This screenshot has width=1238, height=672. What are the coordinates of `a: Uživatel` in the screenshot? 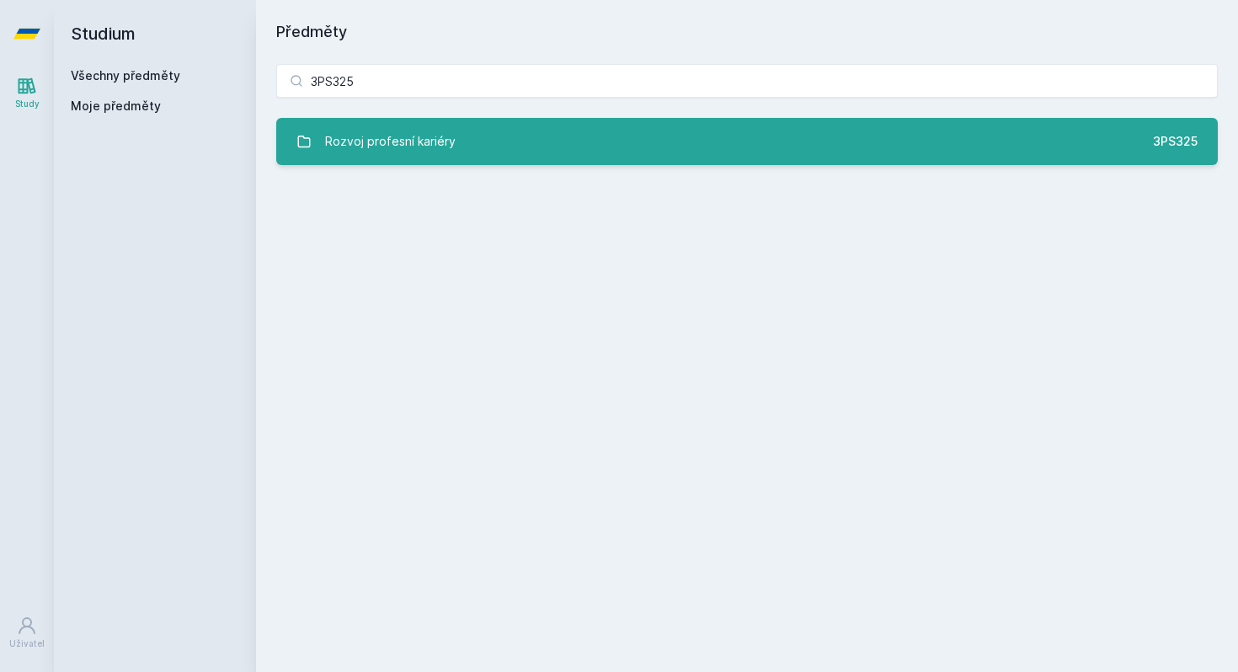 It's located at (27, 632).